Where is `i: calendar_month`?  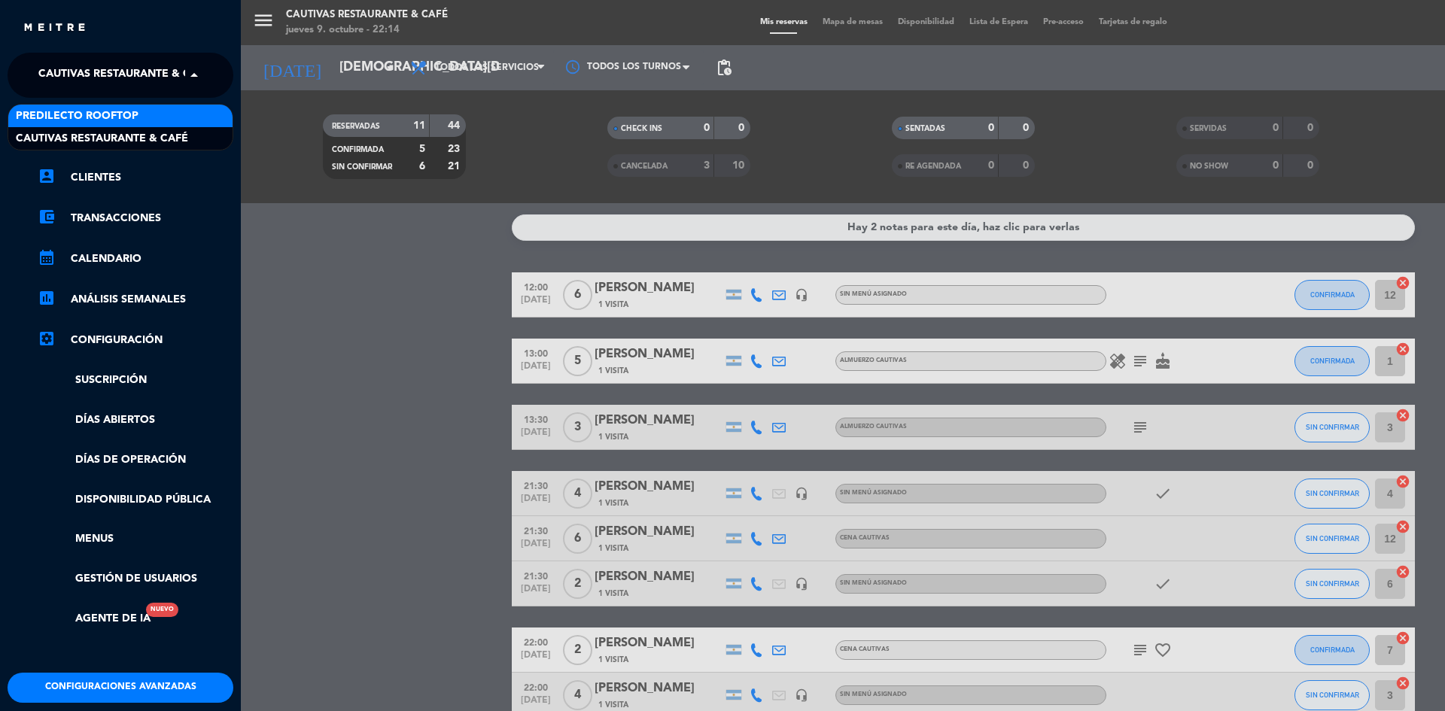
i: calendar_month is located at coordinates (47, 257).